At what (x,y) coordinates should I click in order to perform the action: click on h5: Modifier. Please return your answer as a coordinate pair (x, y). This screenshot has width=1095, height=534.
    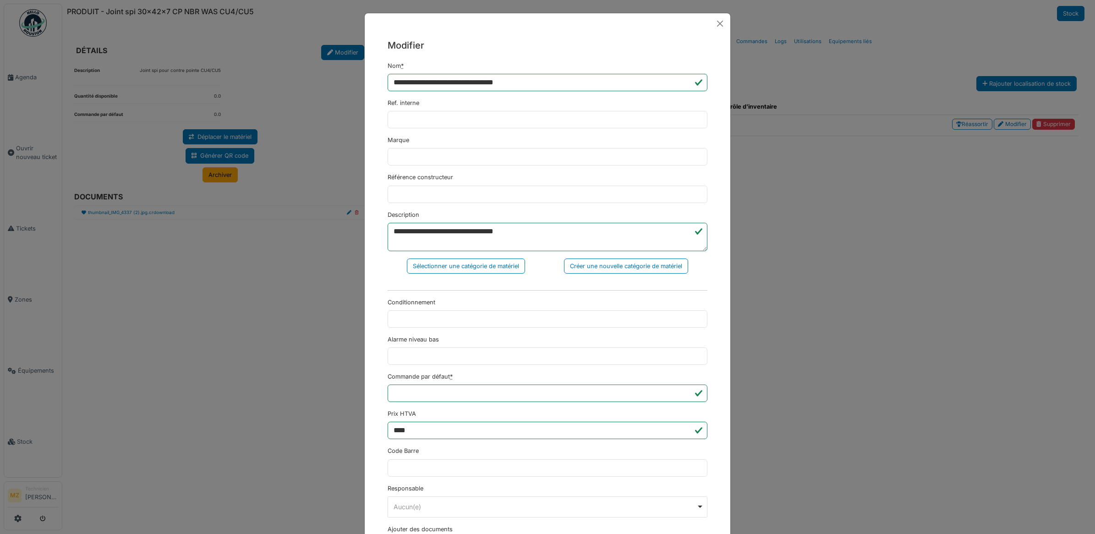
    Looking at the image, I should click on (547, 45).